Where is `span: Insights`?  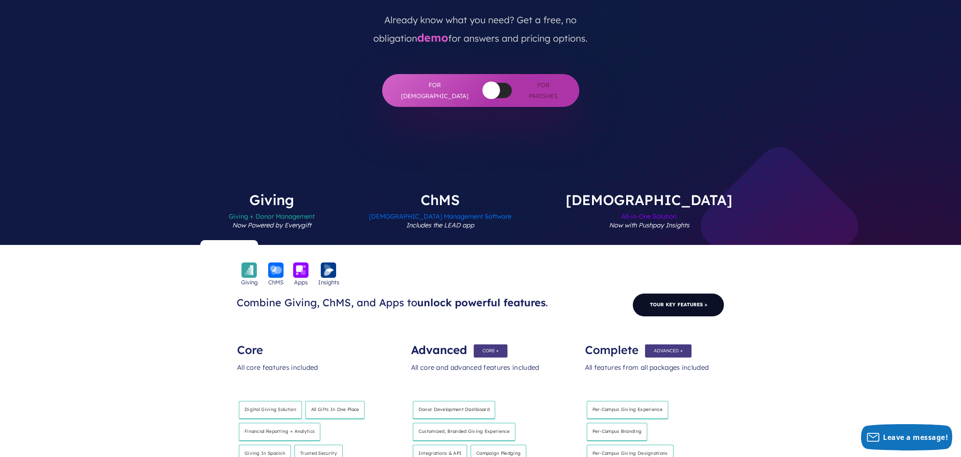 span: Insights is located at coordinates (329, 282).